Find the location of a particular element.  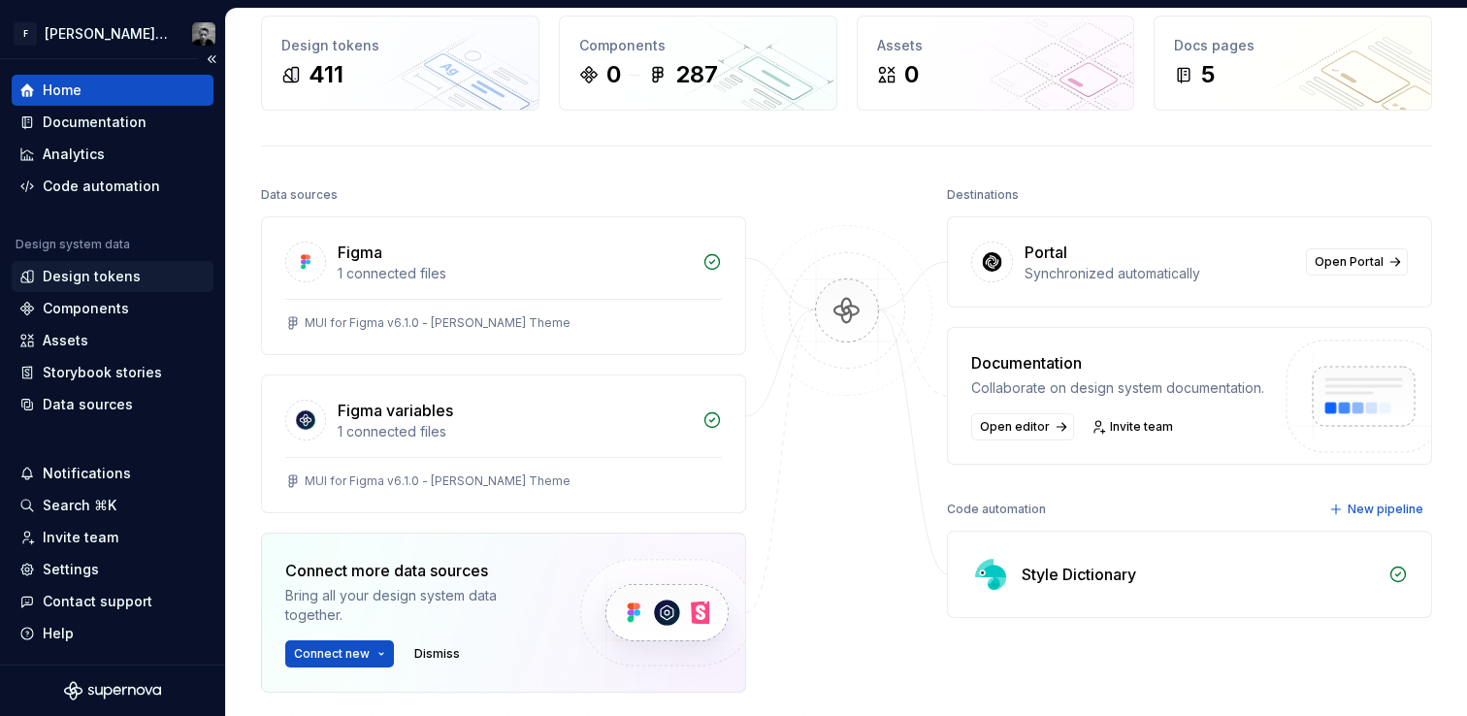

div: Search ⌘K is located at coordinates (80, 505).